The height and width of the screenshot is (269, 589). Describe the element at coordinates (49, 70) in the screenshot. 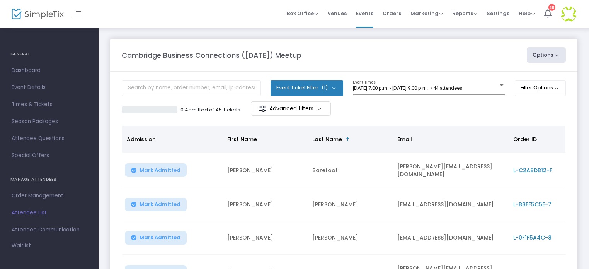

I see `span: Dashboard` at that location.